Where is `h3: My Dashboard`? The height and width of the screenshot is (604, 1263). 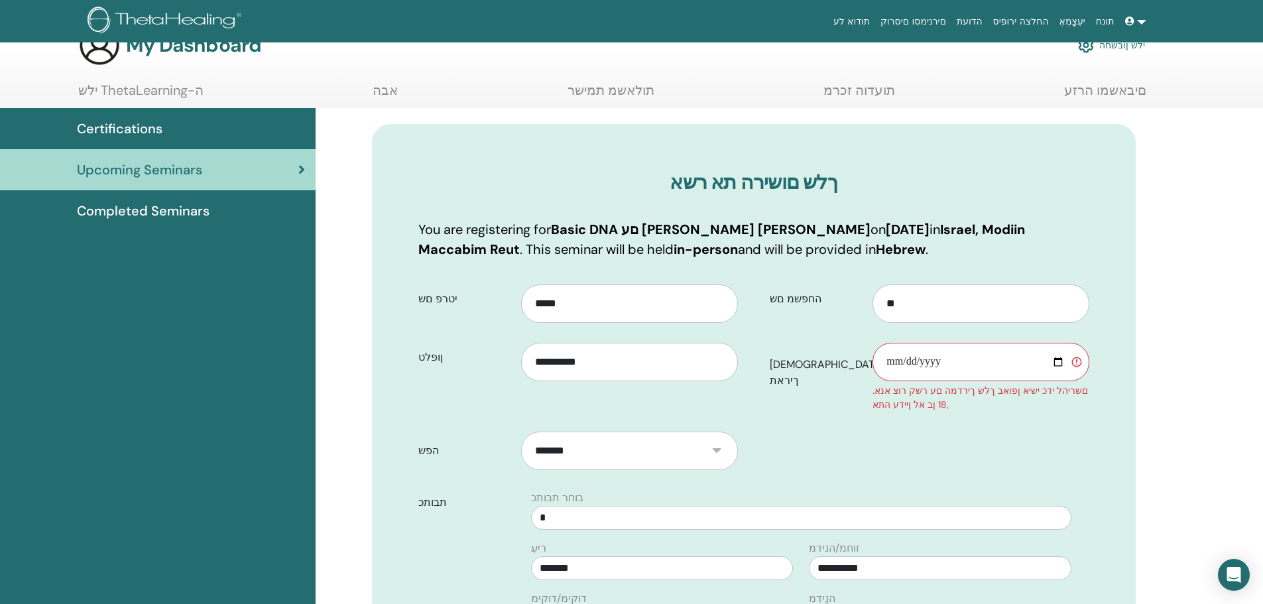
h3: My Dashboard is located at coordinates (194, 45).